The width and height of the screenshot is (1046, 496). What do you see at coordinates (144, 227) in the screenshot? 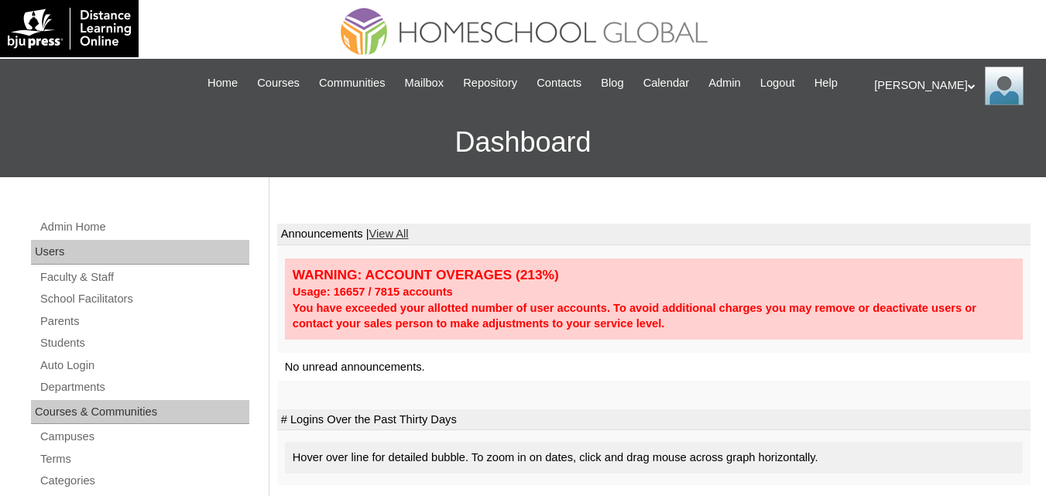
I see `a: Admin Home` at bounding box center [144, 227].